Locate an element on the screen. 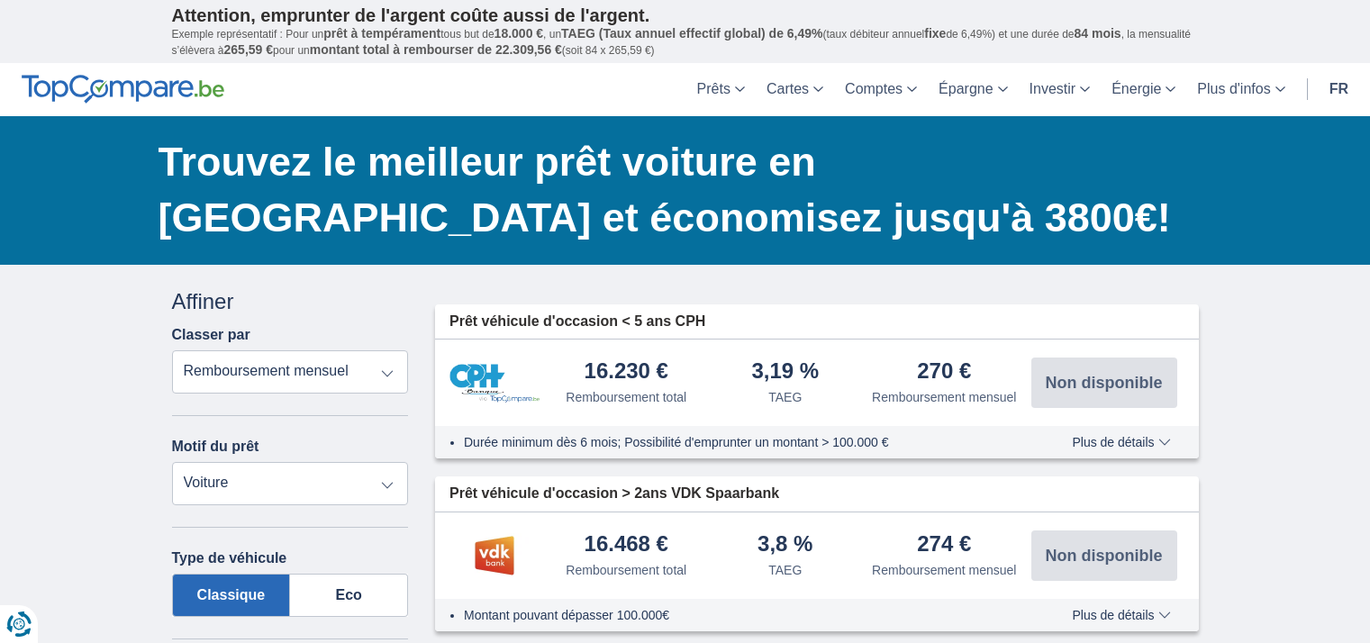 The width and height of the screenshot is (1370, 643). a: Investir is located at coordinates (1060, 89).